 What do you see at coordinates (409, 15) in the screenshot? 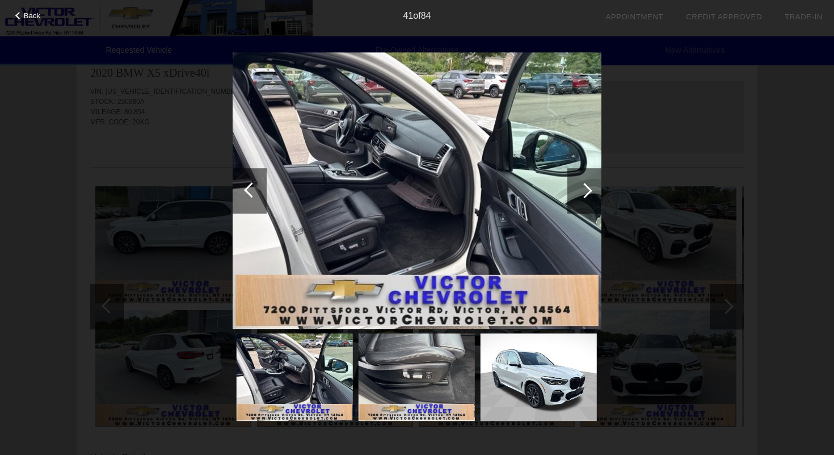
I see `span: 41` at bounding box center [409, 15].